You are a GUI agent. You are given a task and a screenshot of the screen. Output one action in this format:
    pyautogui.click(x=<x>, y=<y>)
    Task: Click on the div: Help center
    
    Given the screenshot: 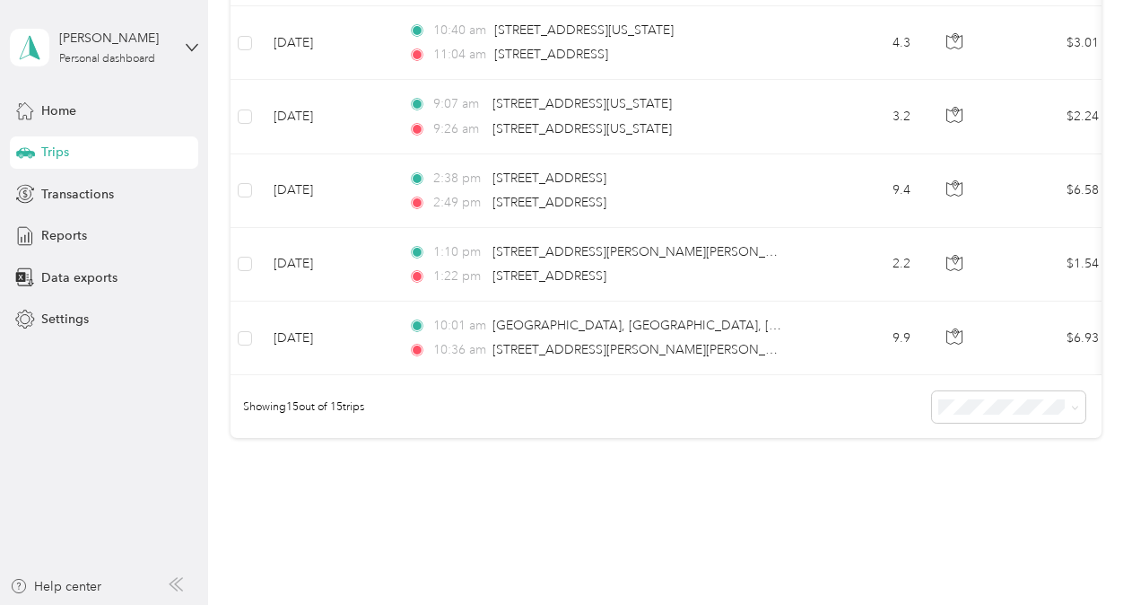 What is the action you would take?
    pyautogui.click(x=56, y=586)
    